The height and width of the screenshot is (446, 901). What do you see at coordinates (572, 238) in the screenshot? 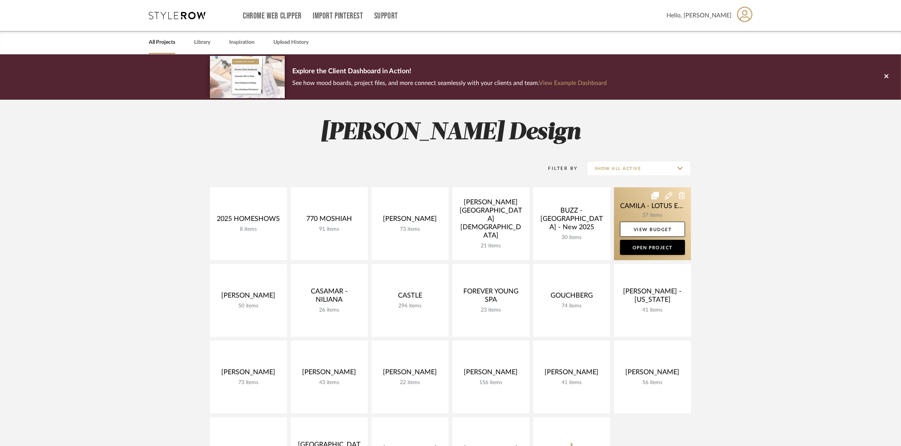
I see `div: 30 items` at bounding box center [572, 238].